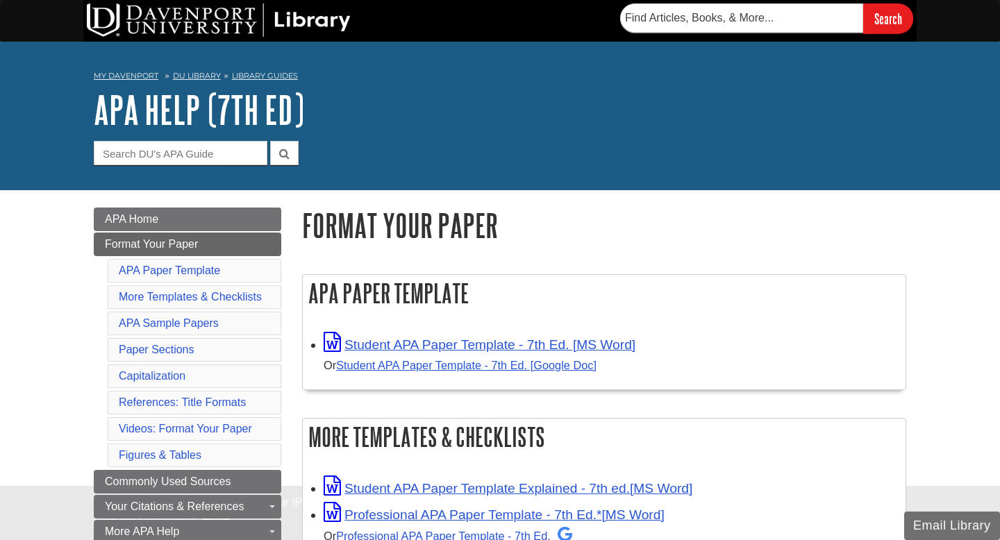 Image resolution: width=1000 pixels, height=540 pixels. Describe the element at coordinates (151, 244) in the screenshot. I see `span: Format Your Paper` at that location.